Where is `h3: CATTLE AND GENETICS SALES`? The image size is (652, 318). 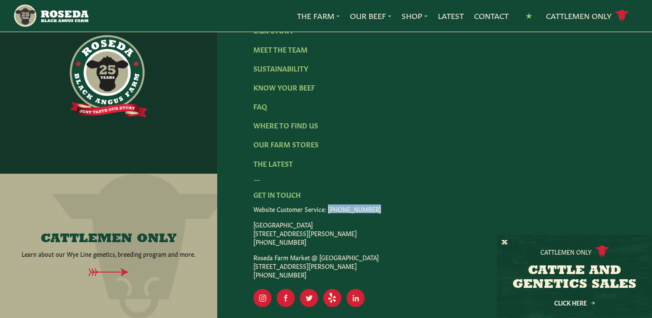
h3: CATTLE AND GENETICS SALES is located at coordinates (574, 278).